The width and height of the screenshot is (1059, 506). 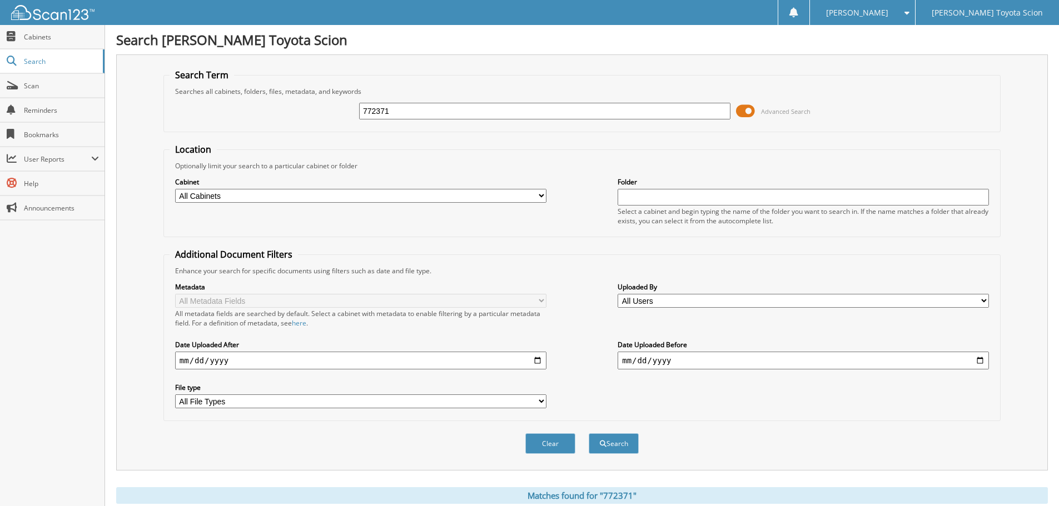 What do you see at coordinates (61, 208) in the screenshot?
I see `span: Announcements` at bounding box center [61, 208].